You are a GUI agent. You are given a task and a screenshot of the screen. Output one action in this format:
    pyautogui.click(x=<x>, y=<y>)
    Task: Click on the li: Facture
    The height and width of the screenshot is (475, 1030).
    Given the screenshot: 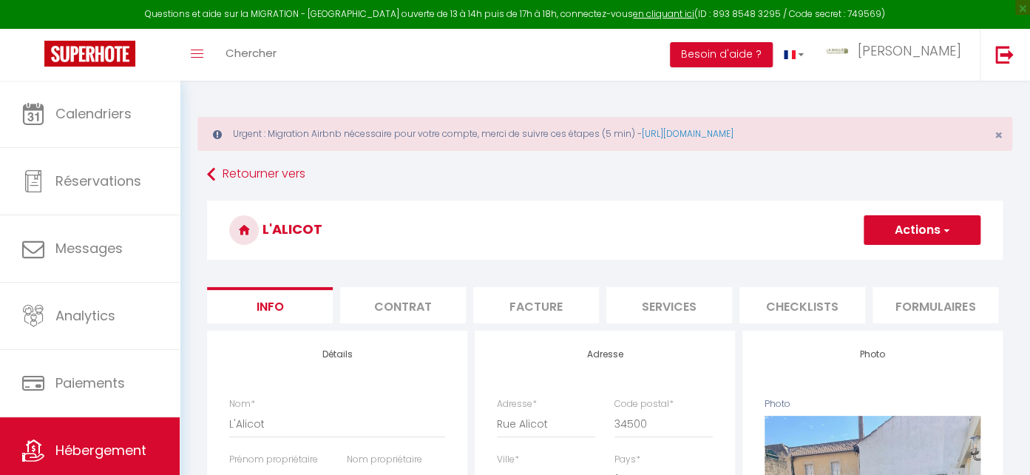 What is the action you would take?
    pyautogui.click(x=536, y=305)
    